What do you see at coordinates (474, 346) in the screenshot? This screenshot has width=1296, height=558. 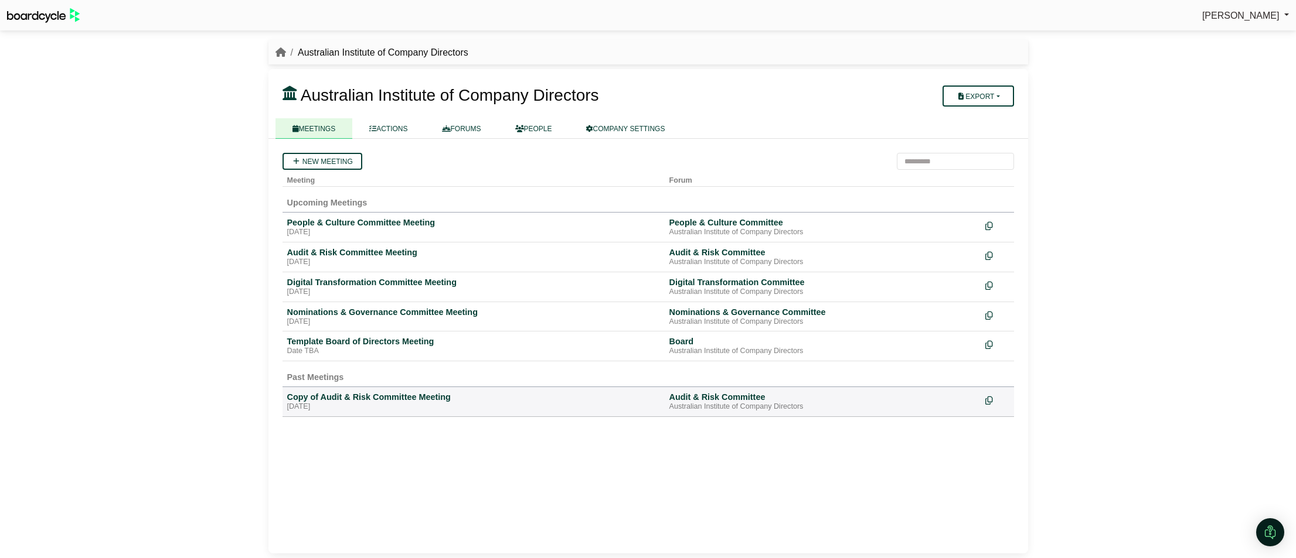 I see `a: Template Board of Directors Meeting Date TBA` at bounding box center [474, 346].